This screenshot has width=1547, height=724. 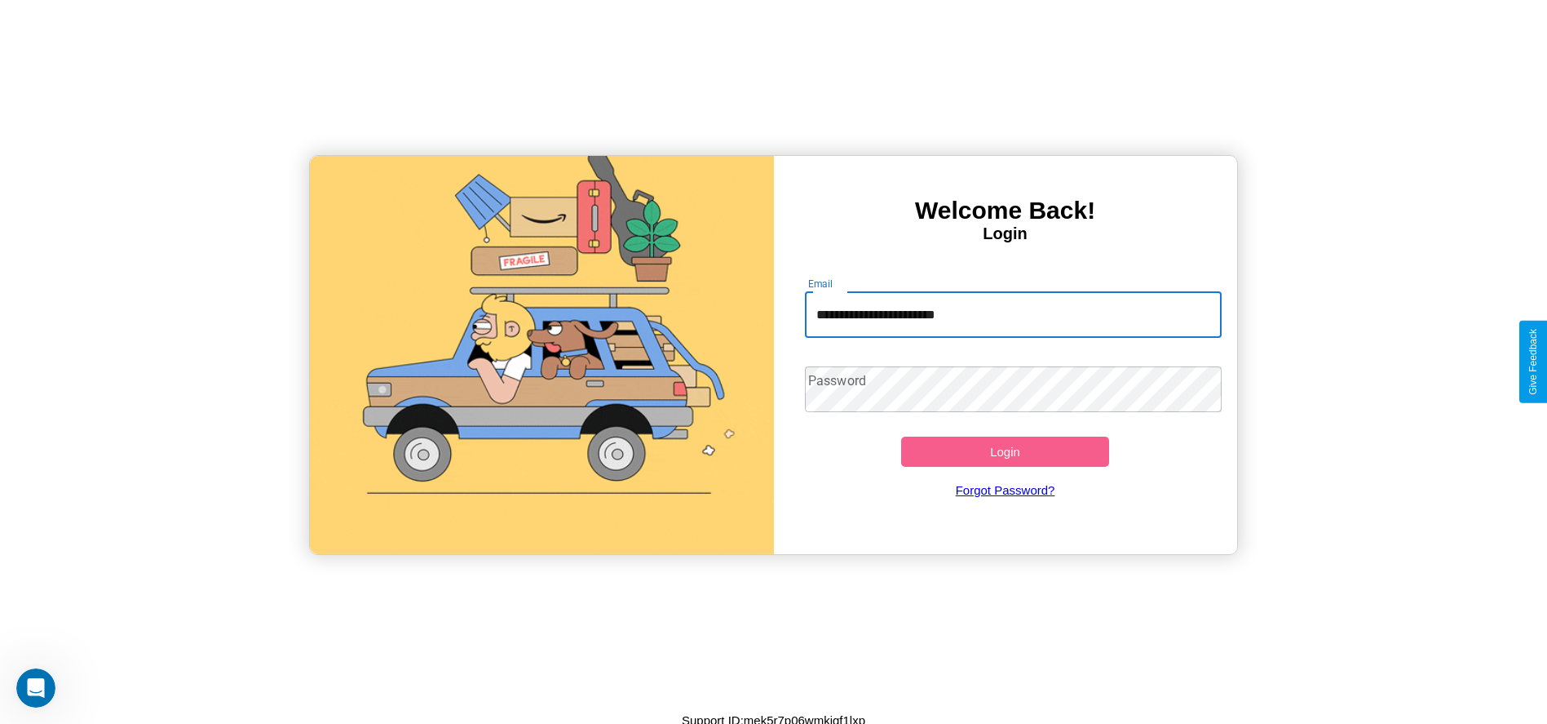 What do you see at coordinates (1006, 451) in the screenshot?
I see `button: Login` at bounding box center [1006, 451].